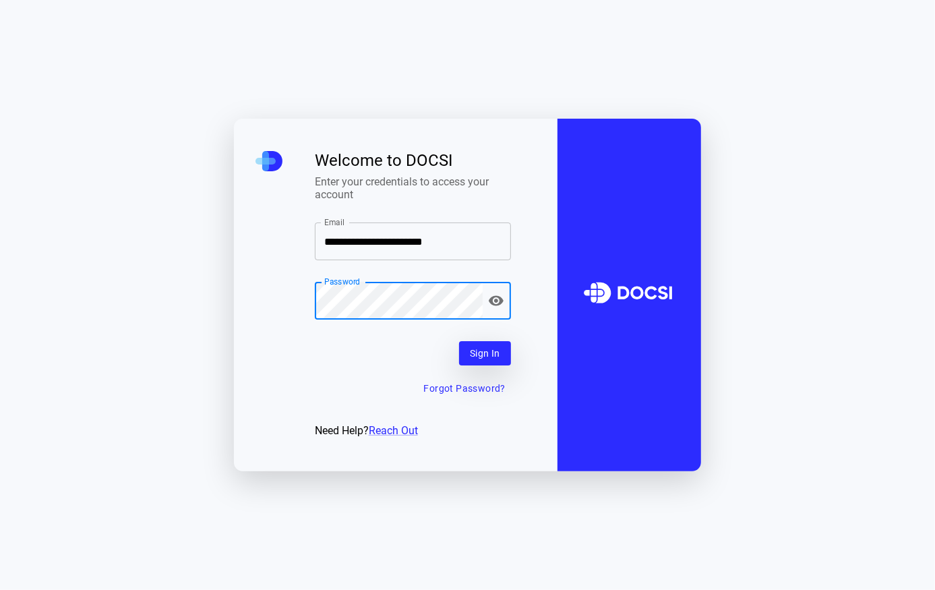  I want to click on a: Reach Out, so click(393, 430).